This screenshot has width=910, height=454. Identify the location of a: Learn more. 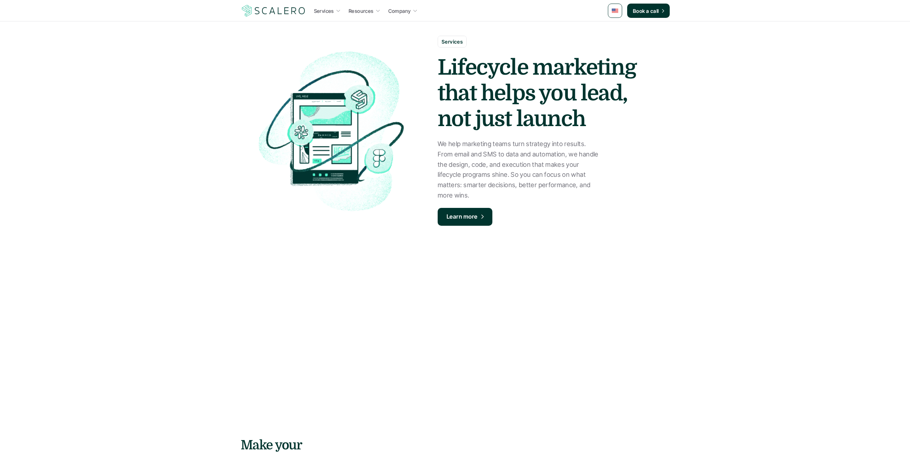
(465, 217).